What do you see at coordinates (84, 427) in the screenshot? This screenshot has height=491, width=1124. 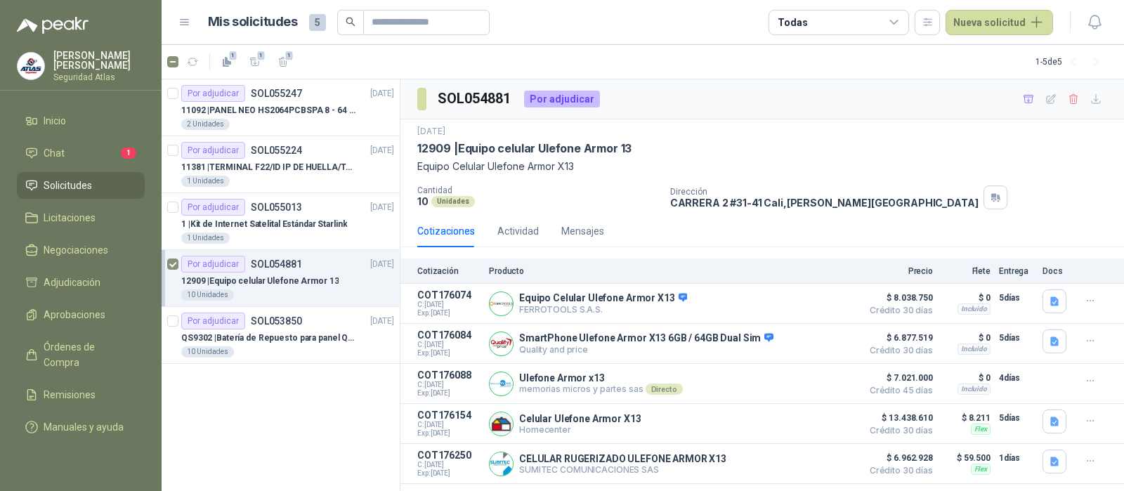 I see `span: Manuales y ayuda` at bounding box center [84, 427].